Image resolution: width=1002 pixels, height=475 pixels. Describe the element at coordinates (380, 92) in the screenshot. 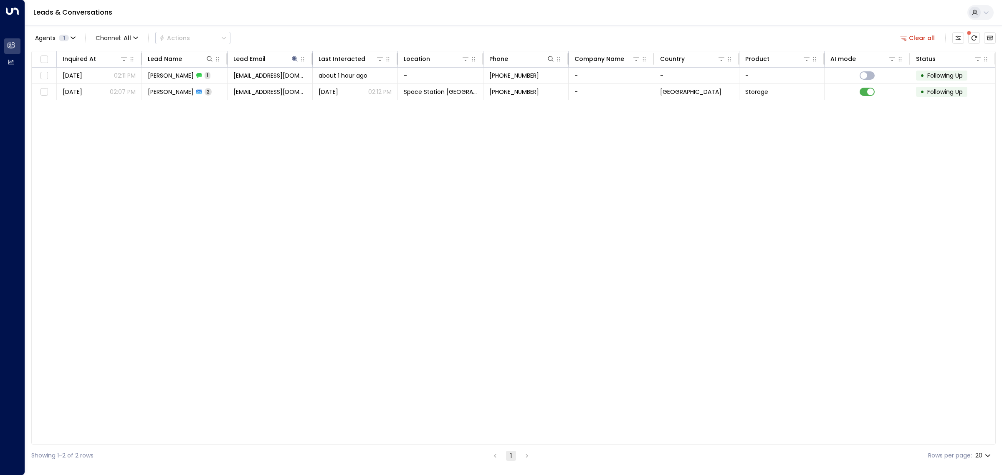

I see `p: 02:12 PM` at that location.